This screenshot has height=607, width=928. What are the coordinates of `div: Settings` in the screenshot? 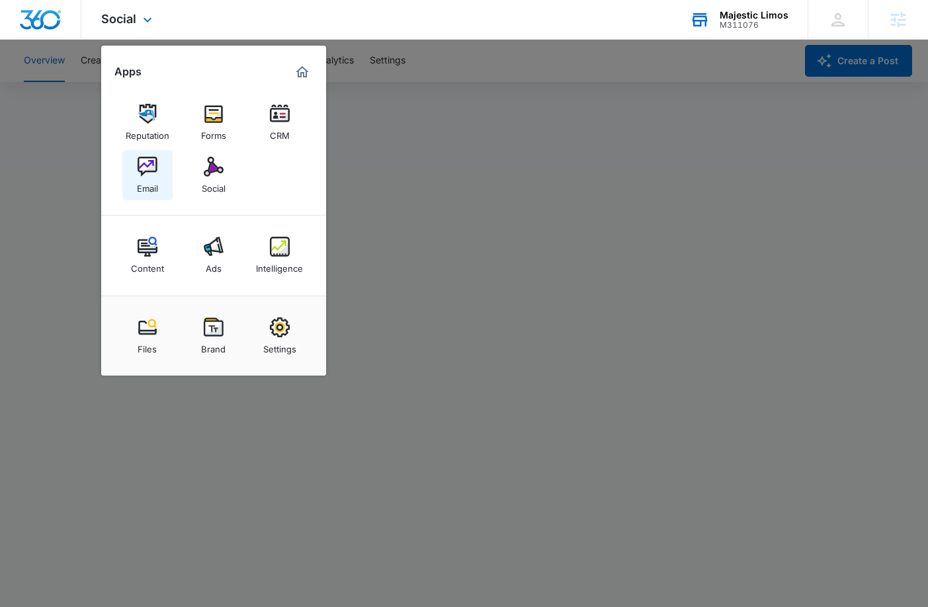 It's located at (280, 346).